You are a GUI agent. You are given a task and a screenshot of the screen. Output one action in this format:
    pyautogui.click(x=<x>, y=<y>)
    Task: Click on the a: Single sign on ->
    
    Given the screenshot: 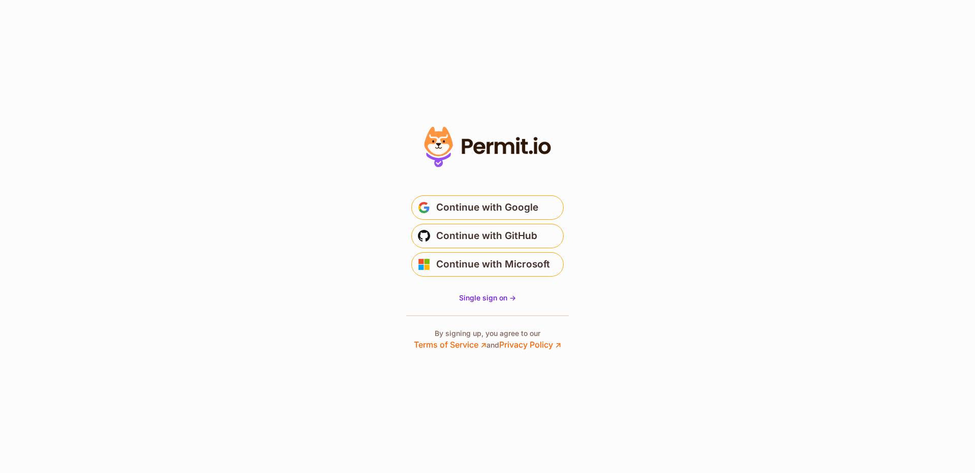 What is the action you would take?
    pyautogui.click(x=487, y=298)
    